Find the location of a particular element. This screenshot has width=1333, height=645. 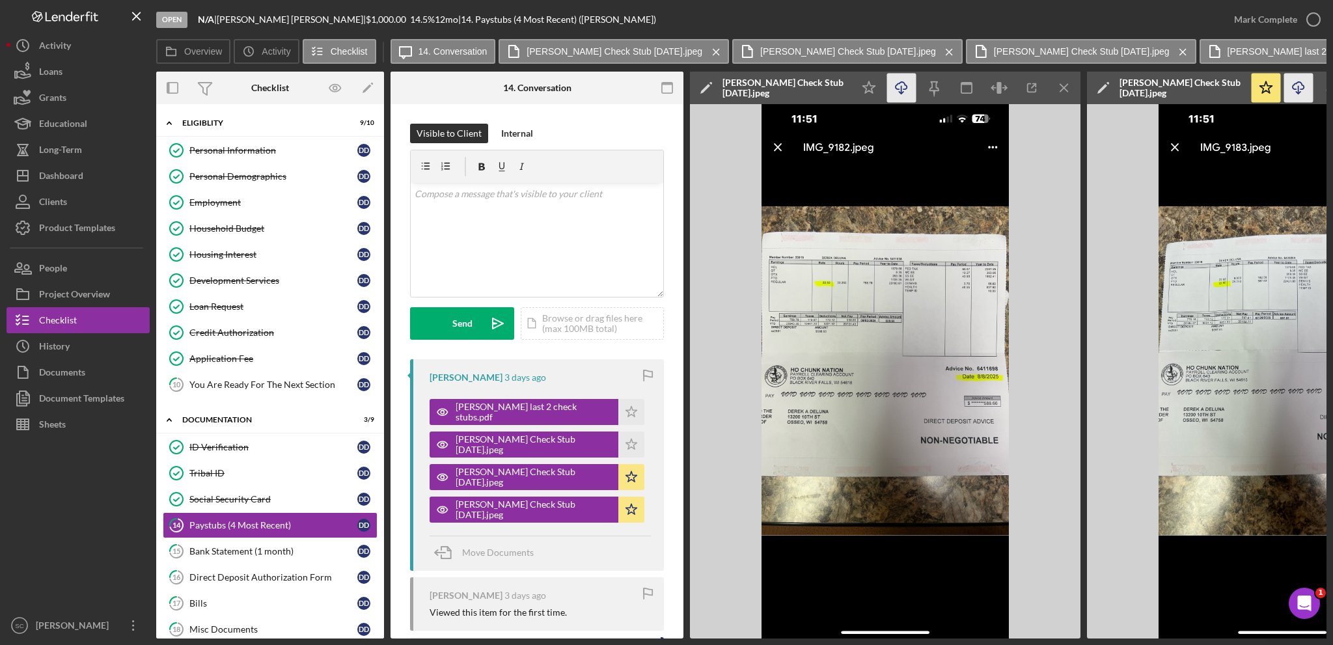

div: Educational is located at coordinates (63, 125).